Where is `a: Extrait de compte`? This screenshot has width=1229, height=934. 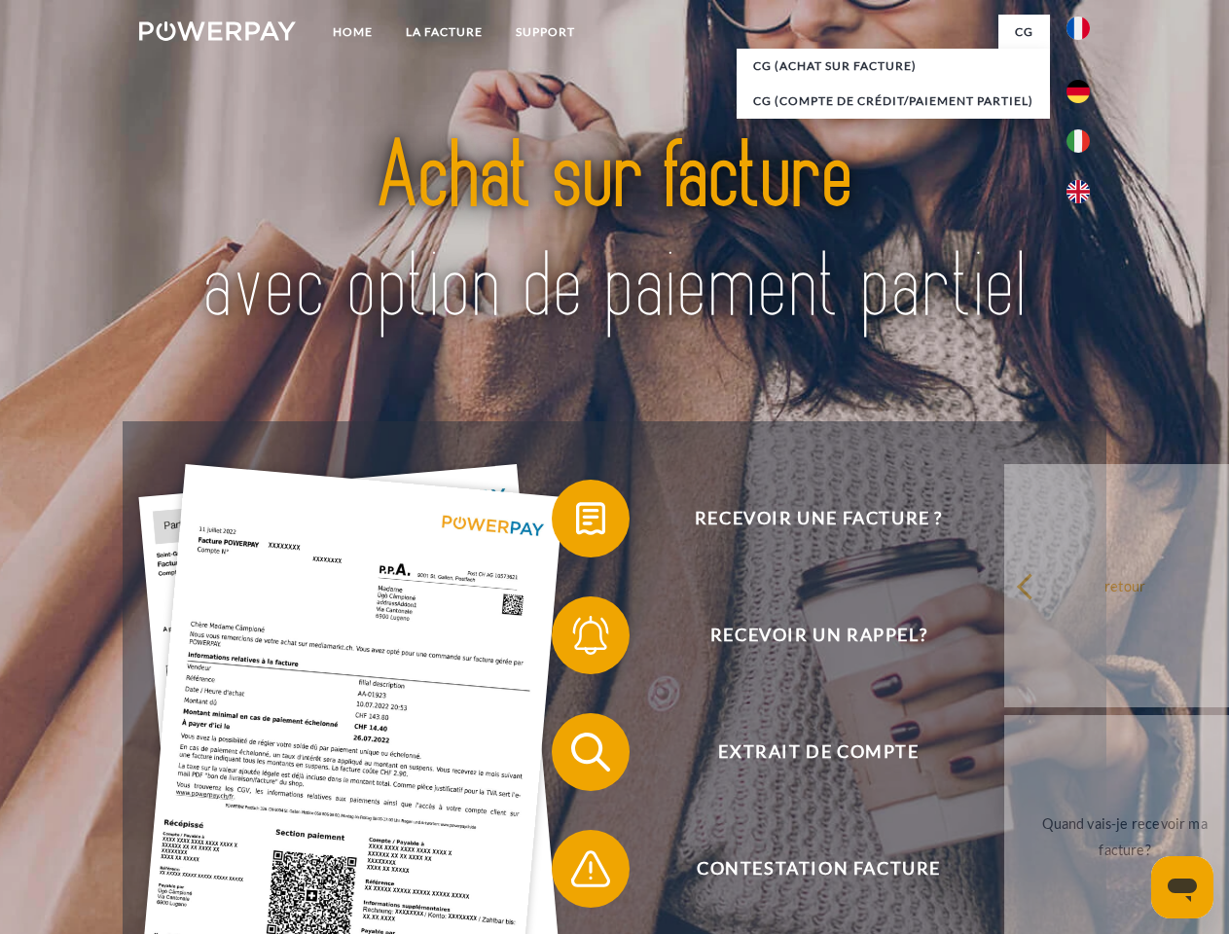 a: Extrait de compte is located at coordinates (805, 752).